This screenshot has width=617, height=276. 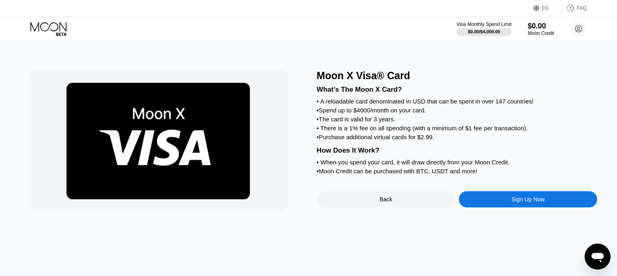 I want to click on div: Visa Monthly Spend Limit, so click(x=484, y=24).